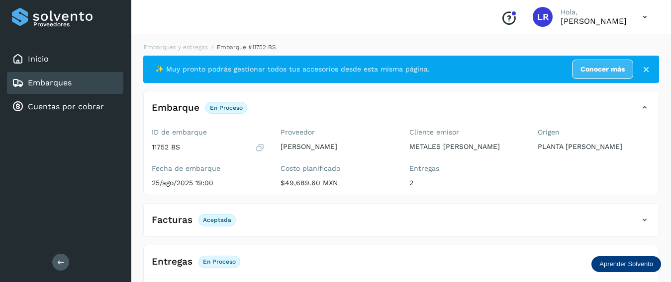 The width and height of the screenshot is (671, 282). I want to click on label: Entregas, so click(465, 169).